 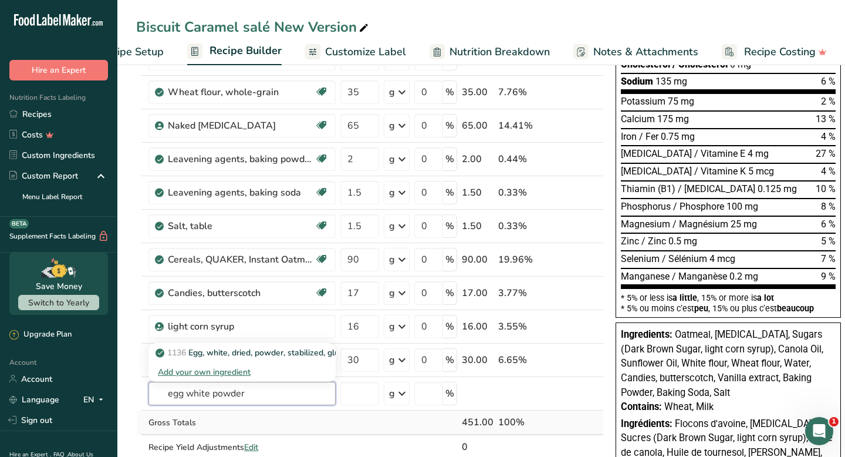 What do you see at coordinates (59, 302) in the screenshot?
I see `span: Switch to Yearly` at bounding box center [59, 302].